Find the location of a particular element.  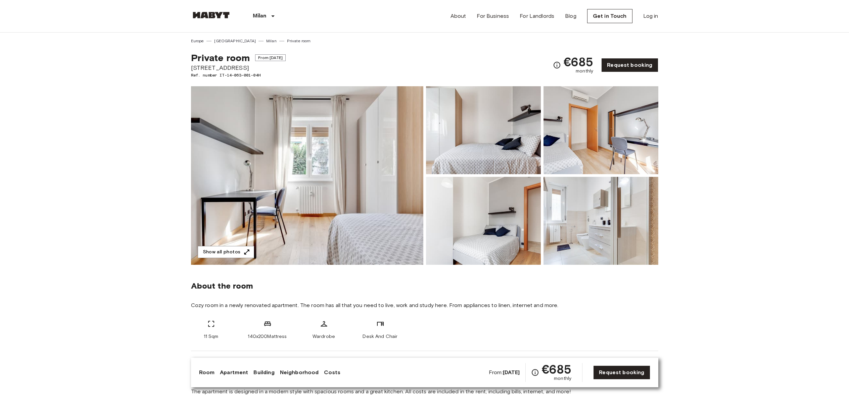

span: 11 Sqm is located at coordinates (211, 337).